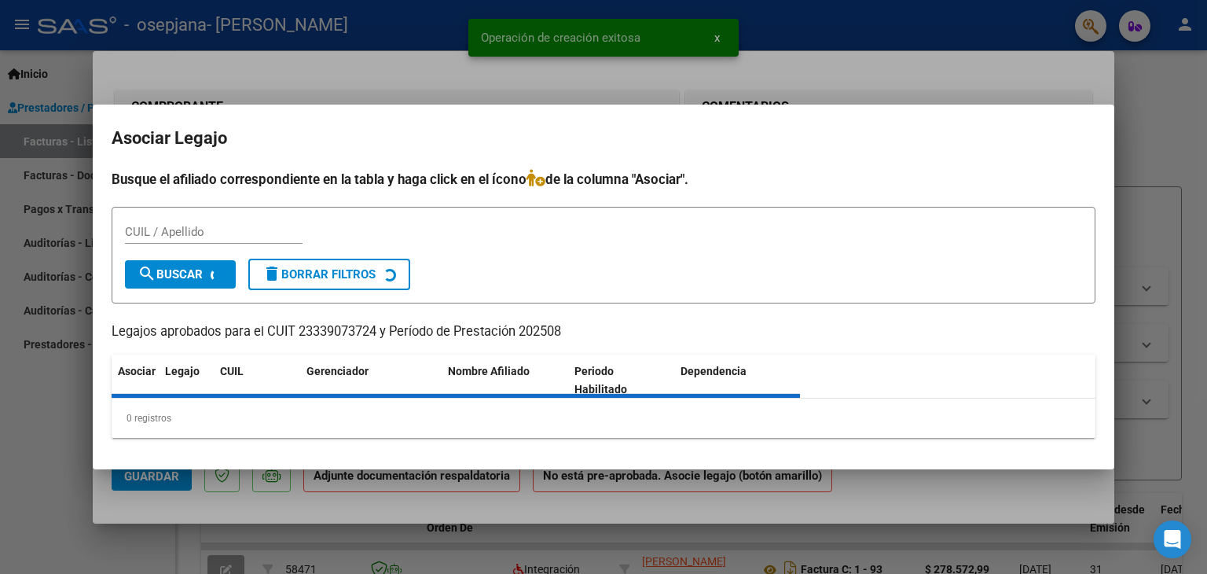  What do you see at coordinates (337, 371) in the screenshot?
I see `span: Gerenciador` at bounding box center [337, 371].